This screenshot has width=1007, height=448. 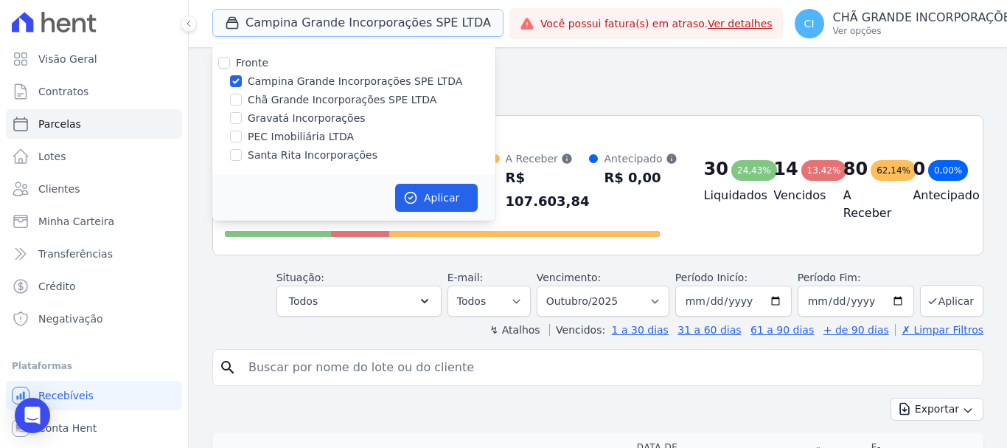 What do you see at coordinates (355, 81) in the screenshot?
I see `label: Campina Grande Incorporações SPE LTDA` at bounding box center [355, 81].